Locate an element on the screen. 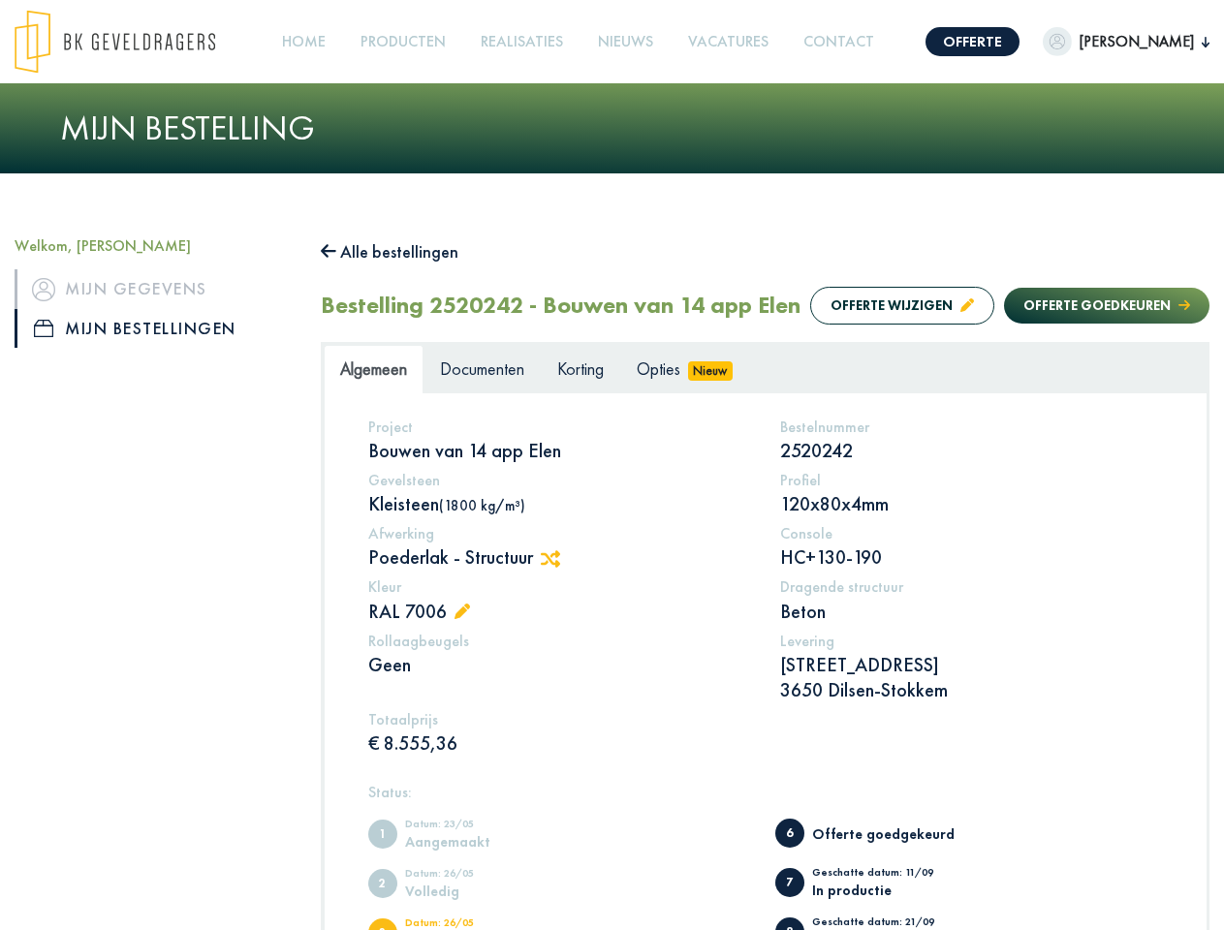  h5: Console is located at coordinates (971, 533).